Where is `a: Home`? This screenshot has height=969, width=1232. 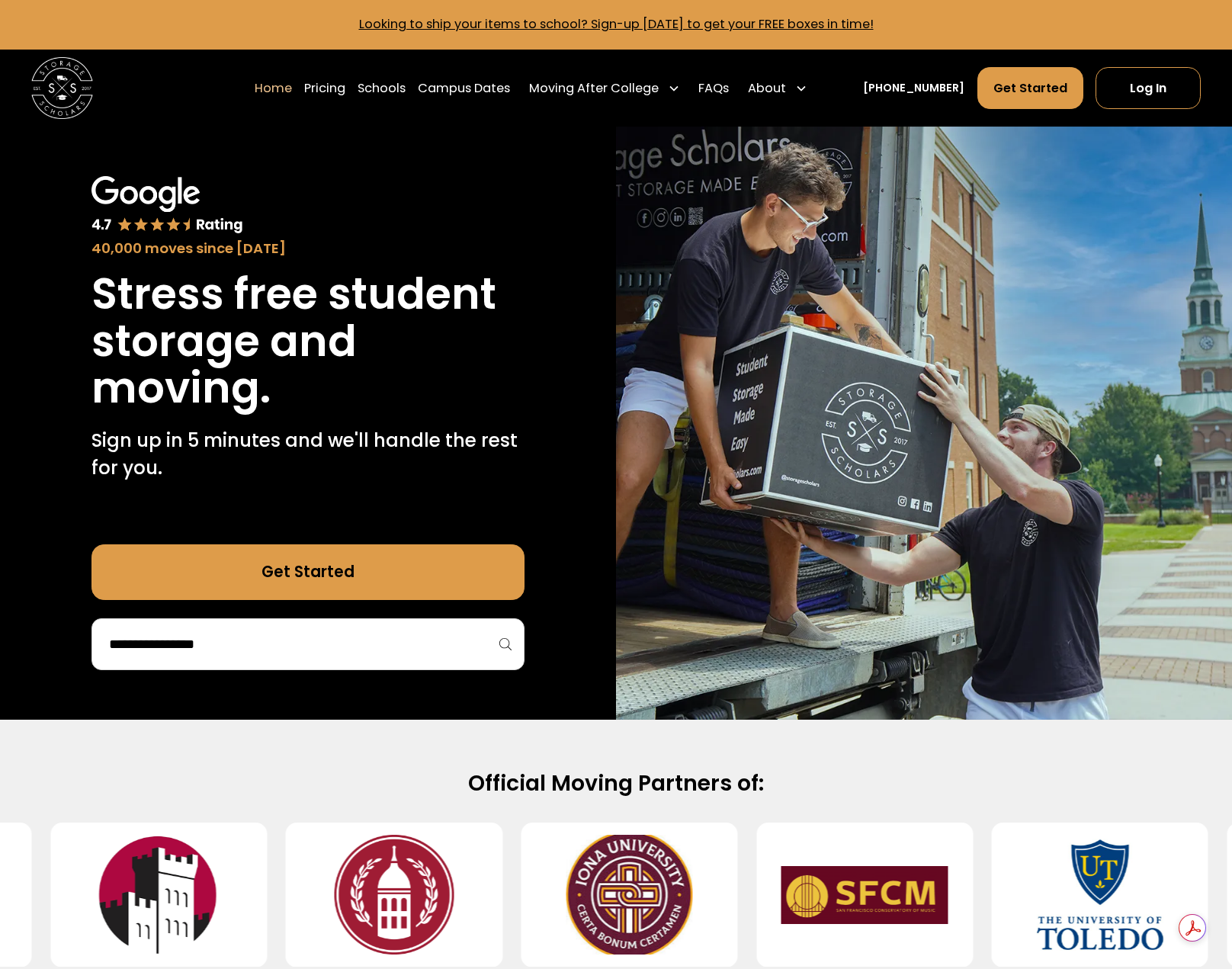
a: Home is located at coordinates (273, 88).